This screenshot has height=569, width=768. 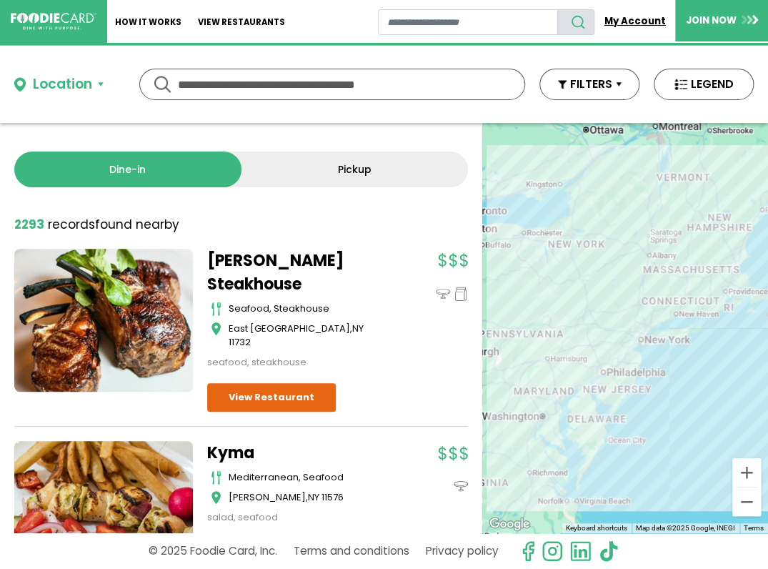 I want to click on a: View Restaurant, so click(x=272, y=397).